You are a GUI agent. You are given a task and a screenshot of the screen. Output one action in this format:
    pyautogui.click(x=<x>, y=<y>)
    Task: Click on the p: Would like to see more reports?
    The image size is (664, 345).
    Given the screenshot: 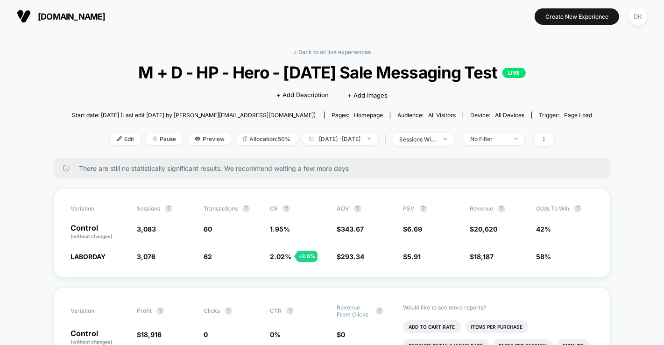 What is the action you would take?
    pyautogui.click(x=499, y=307)
    